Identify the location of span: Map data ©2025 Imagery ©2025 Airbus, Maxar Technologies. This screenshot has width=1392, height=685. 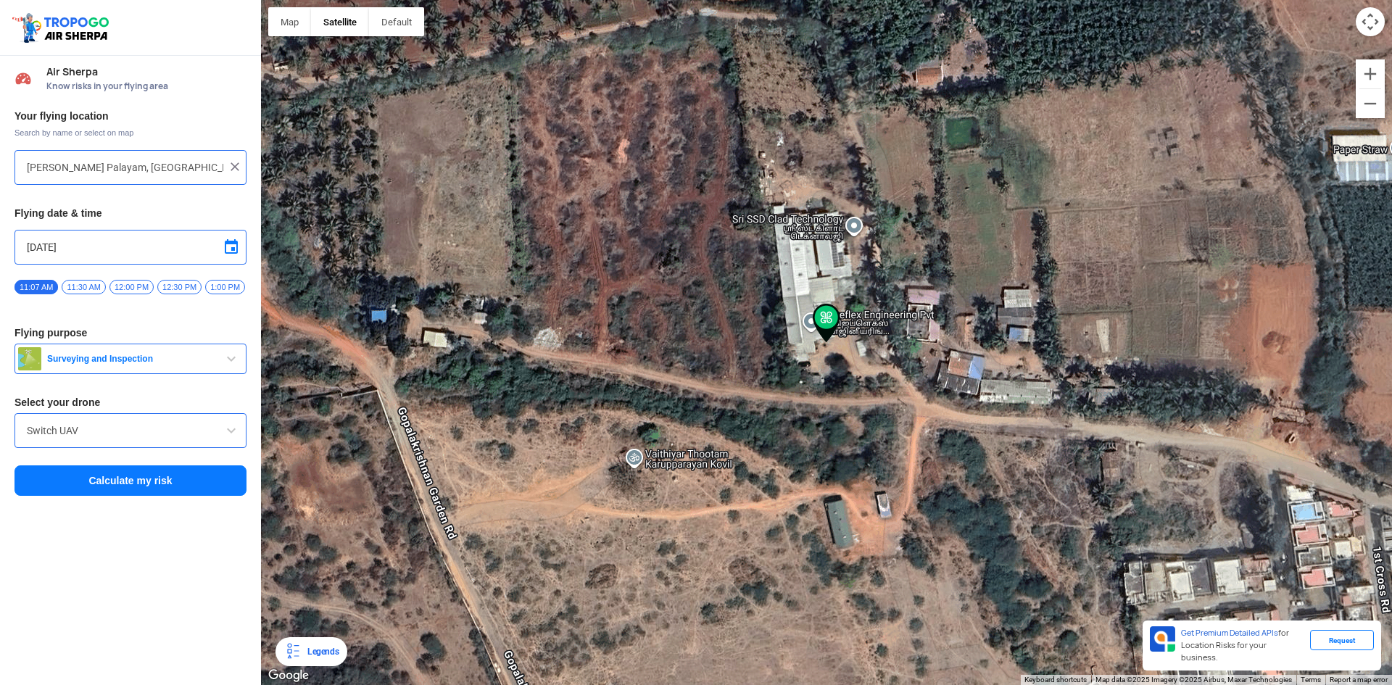
(1193, 679).